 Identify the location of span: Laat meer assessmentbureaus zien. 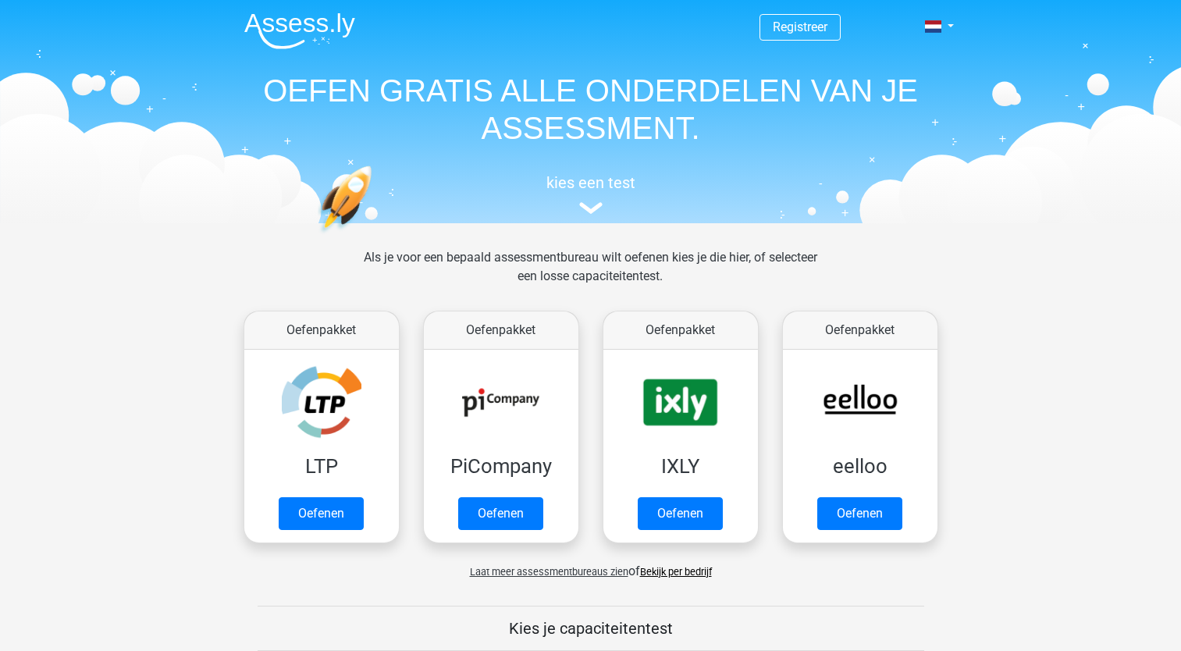
(549, 571).